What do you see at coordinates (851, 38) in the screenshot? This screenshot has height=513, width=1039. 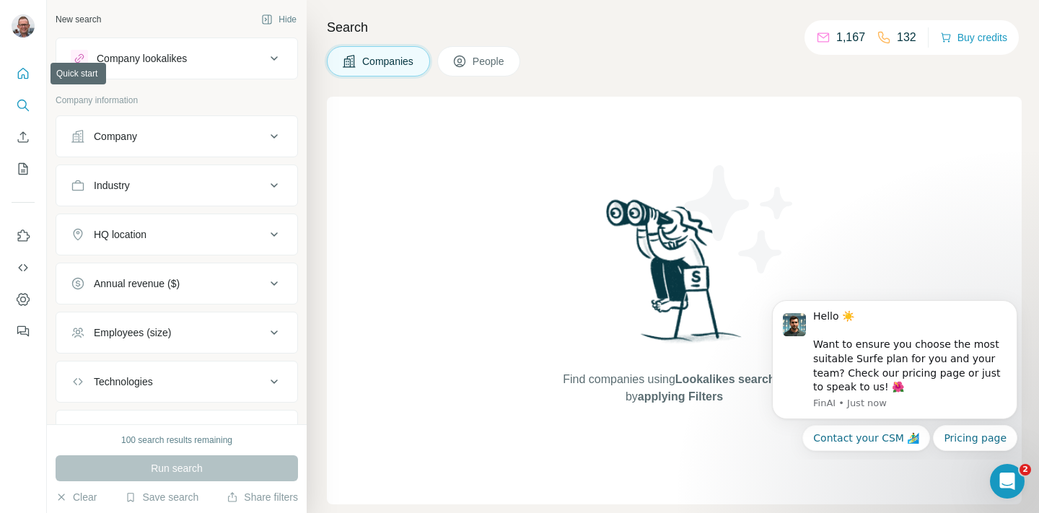 I see `p: 1,167` at bounding box center [851, 38].